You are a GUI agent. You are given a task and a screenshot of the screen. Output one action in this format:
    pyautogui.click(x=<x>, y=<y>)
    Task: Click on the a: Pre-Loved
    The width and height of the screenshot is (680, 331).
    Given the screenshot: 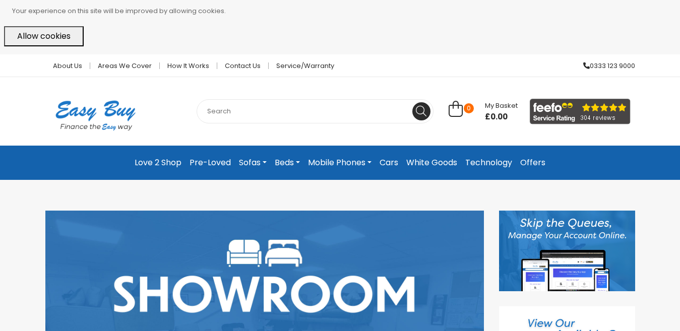 What is the action you would take?
    pyautogui.click(x=210, y=163)
    